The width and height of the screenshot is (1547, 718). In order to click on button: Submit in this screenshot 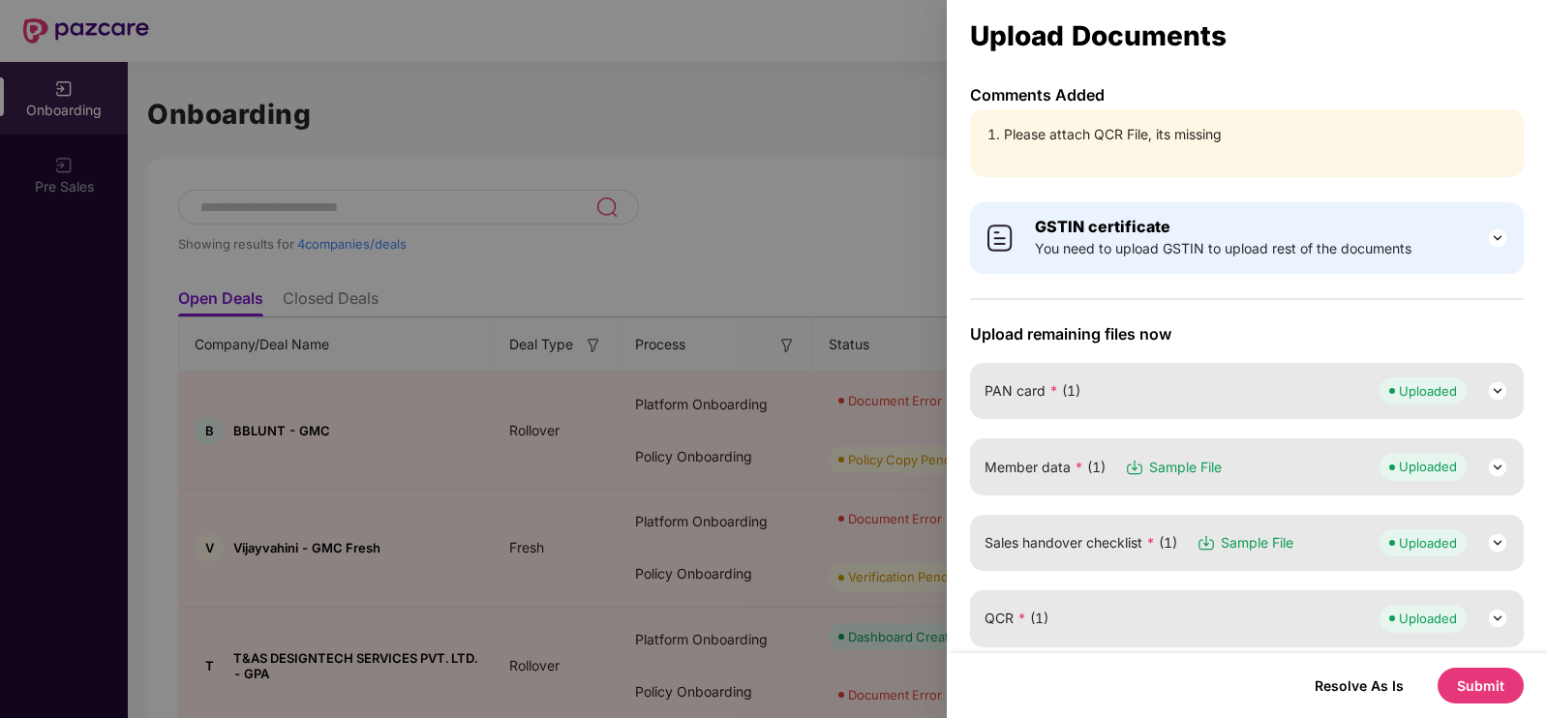, I will do `click(1481, 686)`.